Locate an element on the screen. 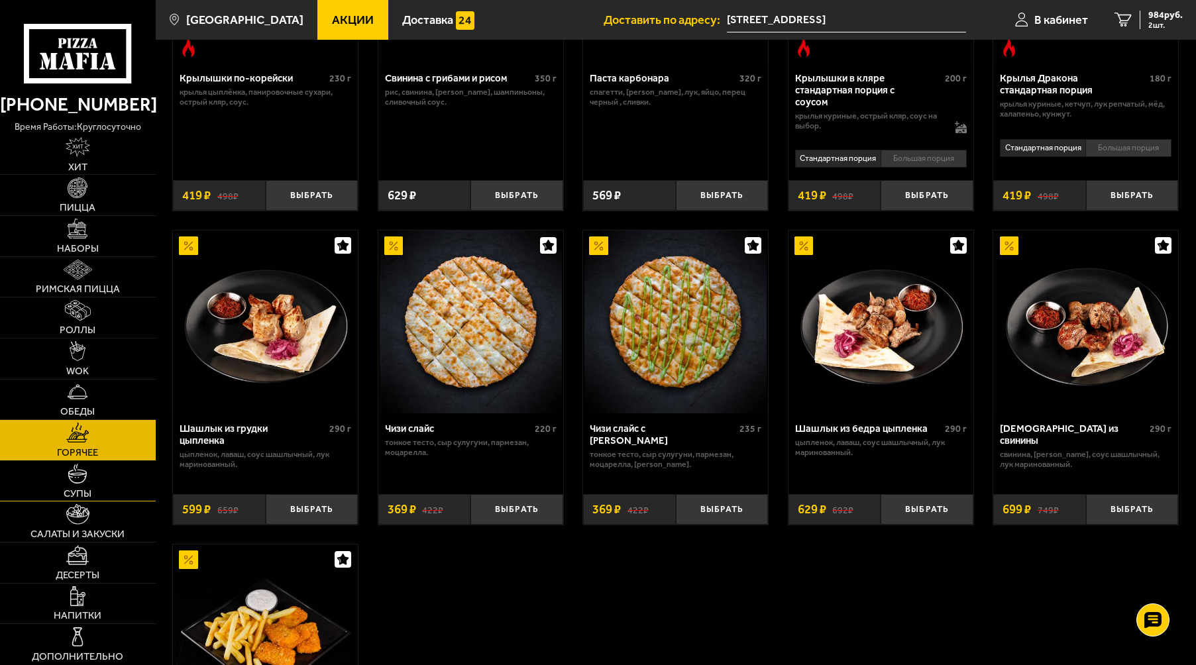 This screenshot has height=665, width=1196. div: Шашлык из бедра цыпленка is located at coordinates (868, 429).